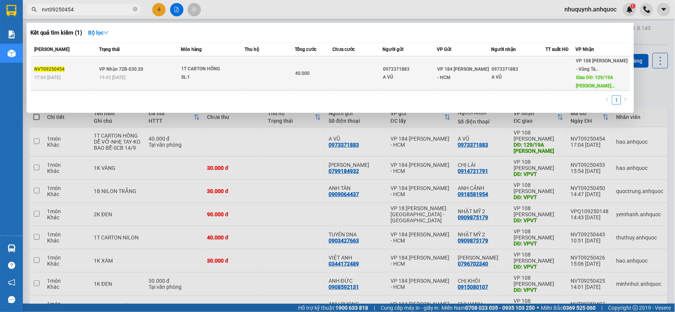  Describe the element at coordinates (444, 49) in the screenshot. I see `span: VP Gửi` at that location.